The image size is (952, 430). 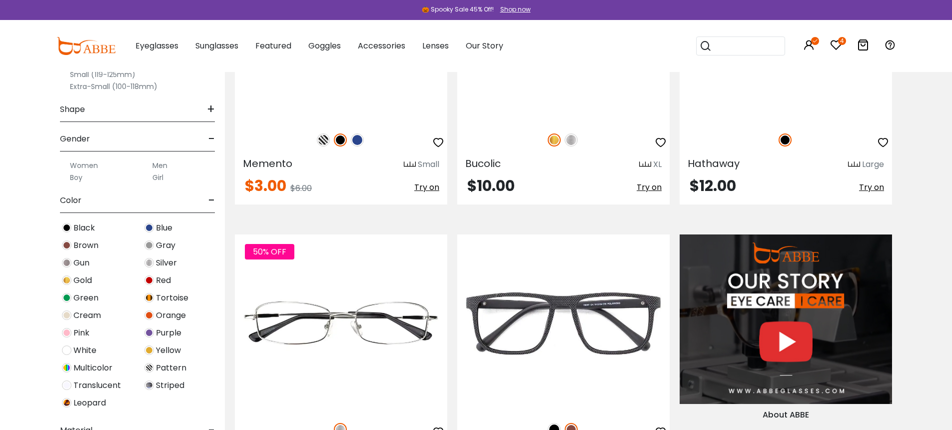 What do you see at coordinates (341, 323) in the screenshot?
I see `a: Silver Healdton - Metal ,Adjust Nose Pads` at bounding box center [341, 323].